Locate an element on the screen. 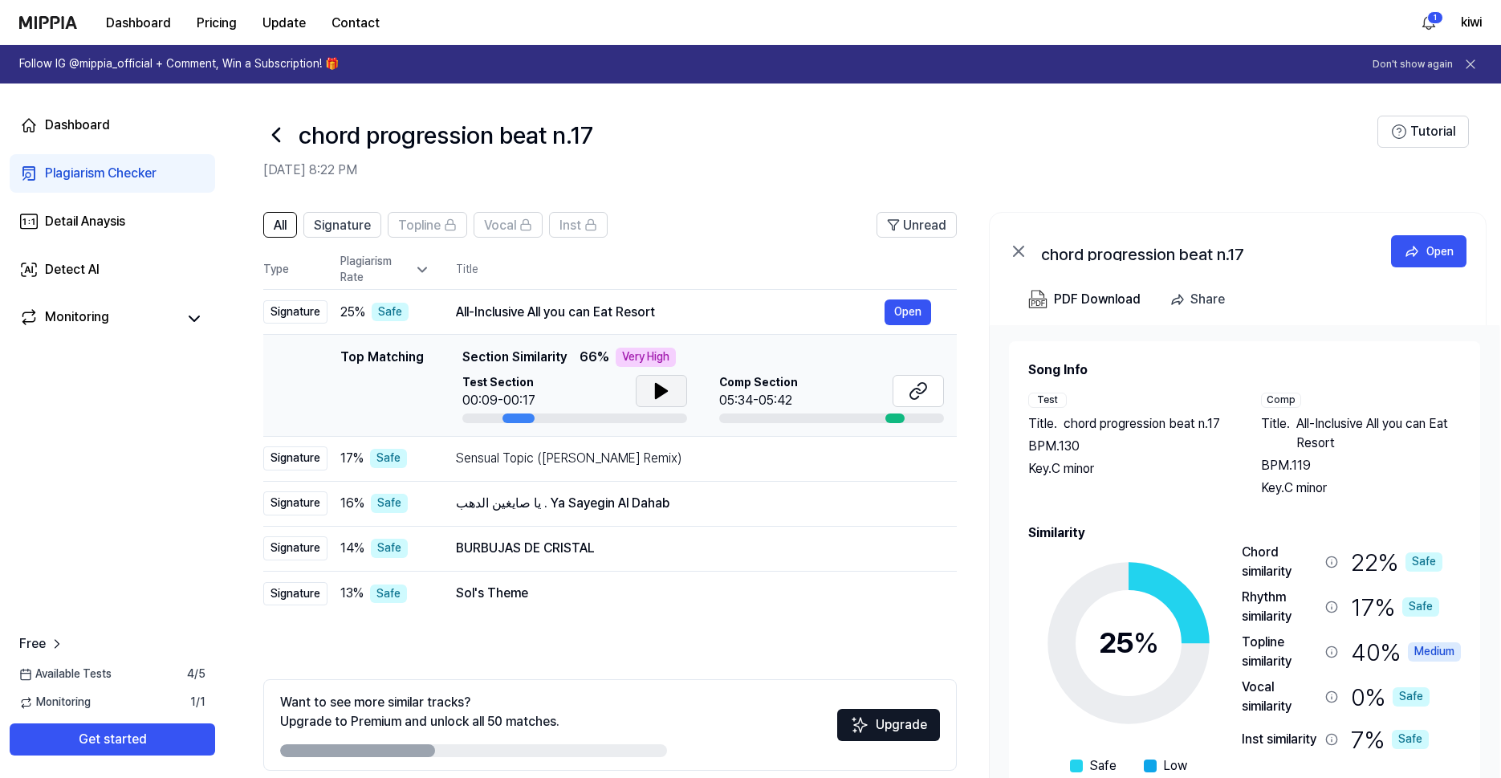 This screenshot has width=1501, height=778. div: 17 % is located at coordinates (1395, 607).